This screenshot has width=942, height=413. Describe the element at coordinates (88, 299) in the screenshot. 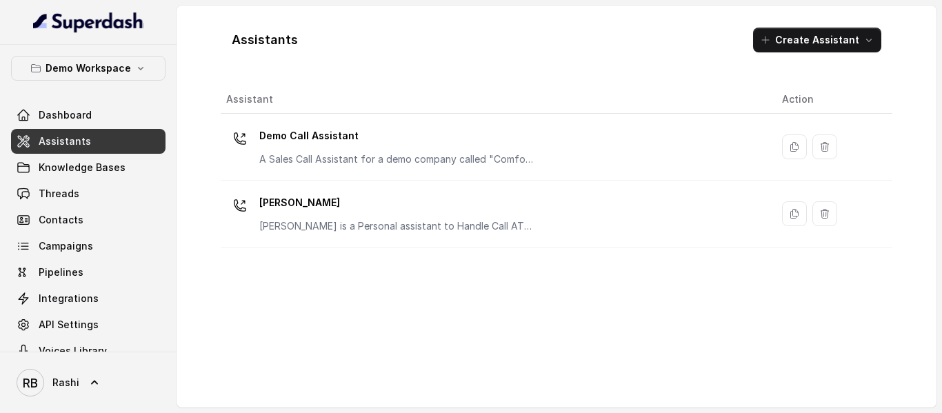

I see `a: Integrations` at that location.